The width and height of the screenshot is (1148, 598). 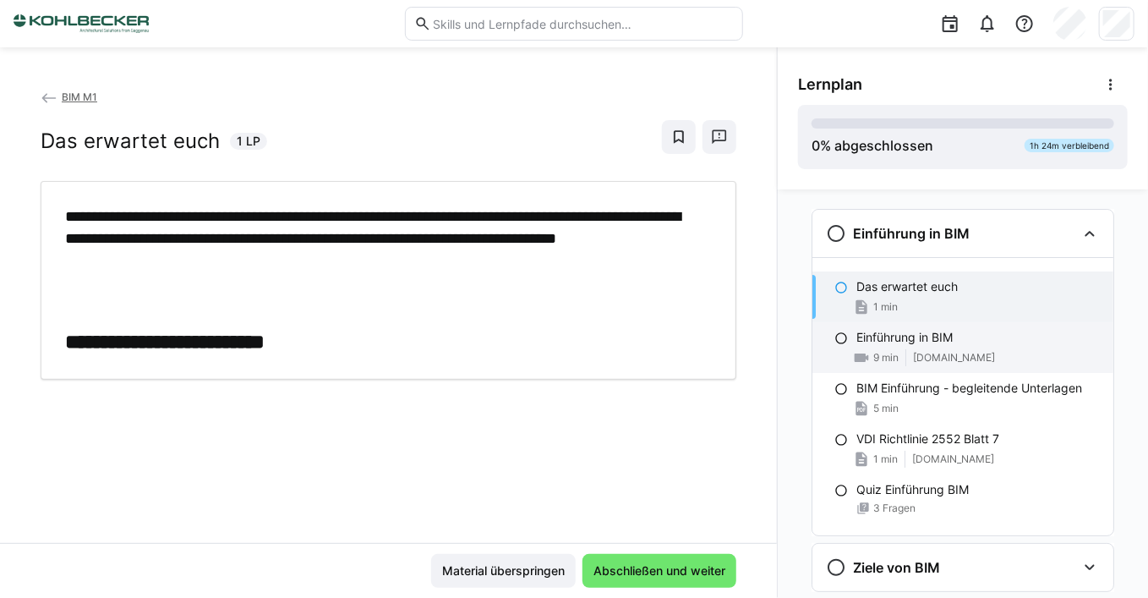 What do you see at coordinates (130, 141) in the screenshot?
I see `h2: Das erwartet euch` at bounding box center [130, 141].